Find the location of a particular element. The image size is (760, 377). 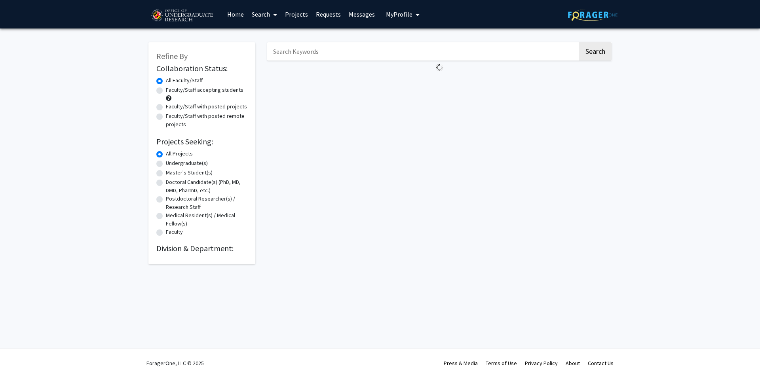

span: Refine By is located at coordinates (172, 56).